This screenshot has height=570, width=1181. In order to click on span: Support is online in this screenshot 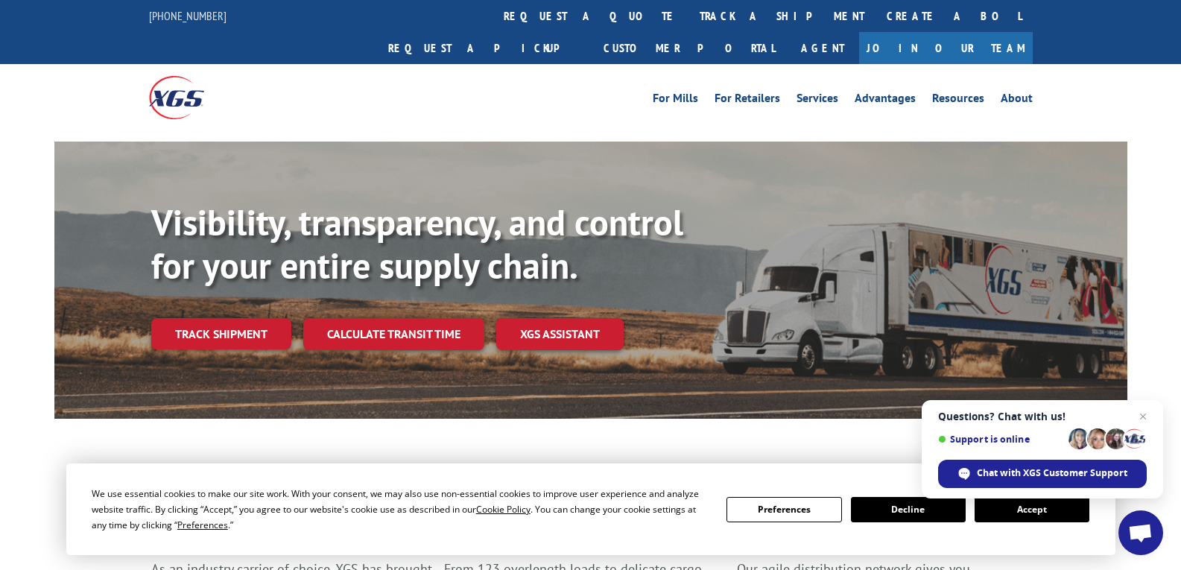, I will do `click(1001, 439)`.